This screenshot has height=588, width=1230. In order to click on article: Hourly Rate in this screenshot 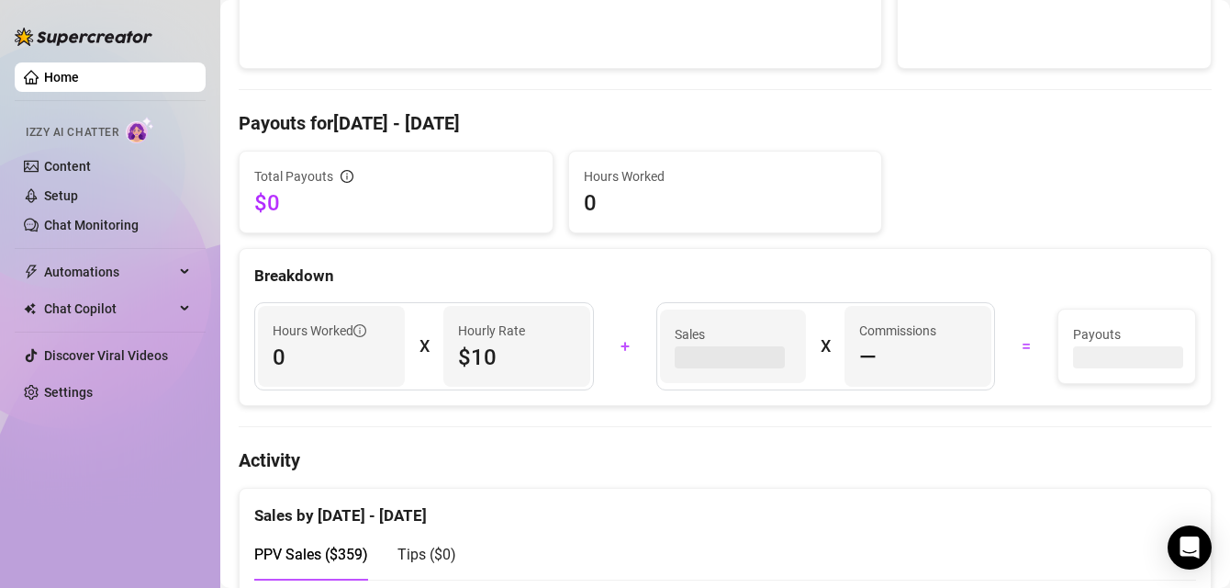, I will do `click(491, 330)`.